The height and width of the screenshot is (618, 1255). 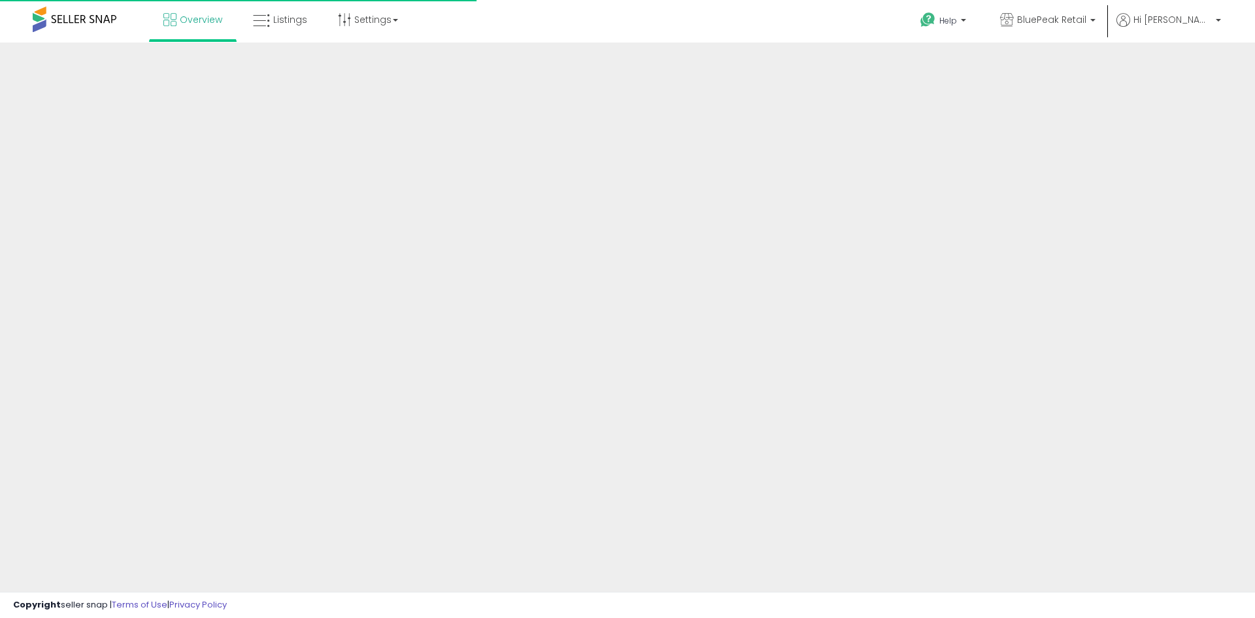 What do you see at coordinates (944, 22) in the screenshot?
I see `a: Help` at bounding box center [944, 22].